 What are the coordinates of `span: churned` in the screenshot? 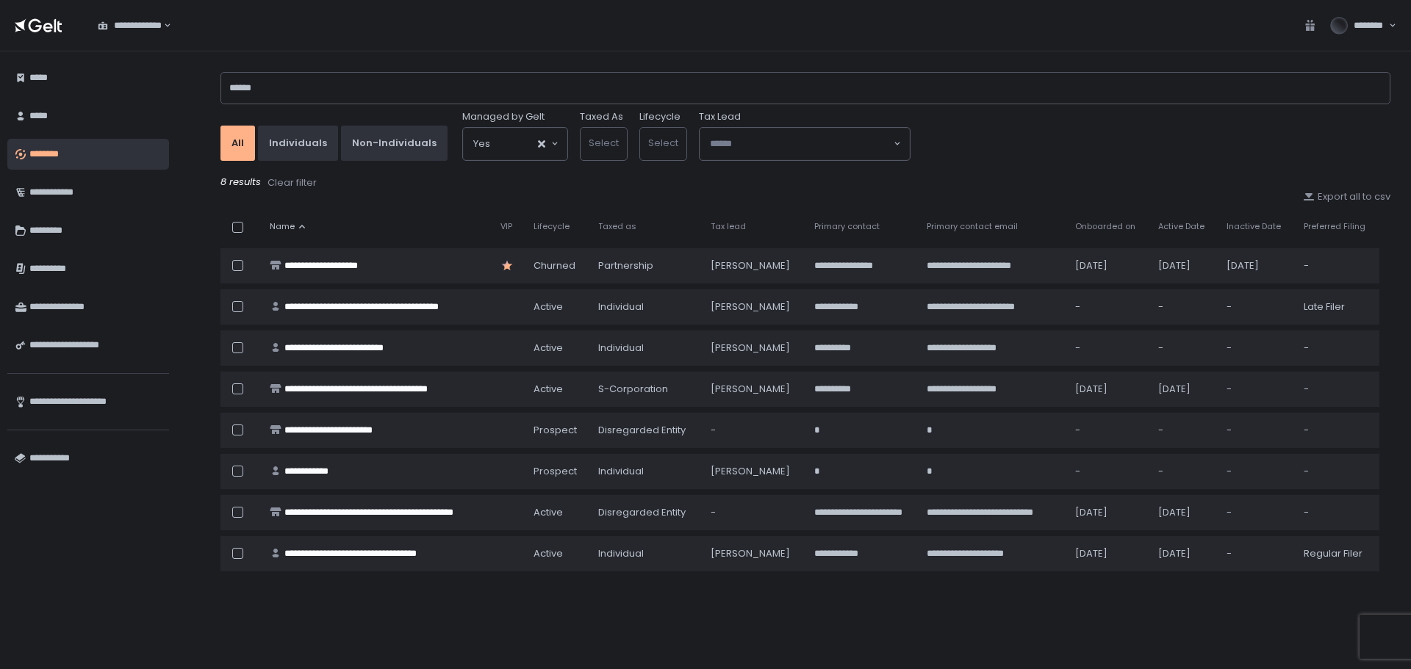 It's located at (554, 266).